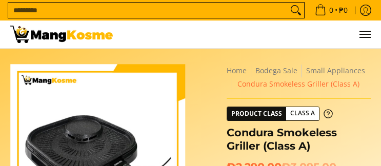  I want to click on button: Search, so click(296, 10).